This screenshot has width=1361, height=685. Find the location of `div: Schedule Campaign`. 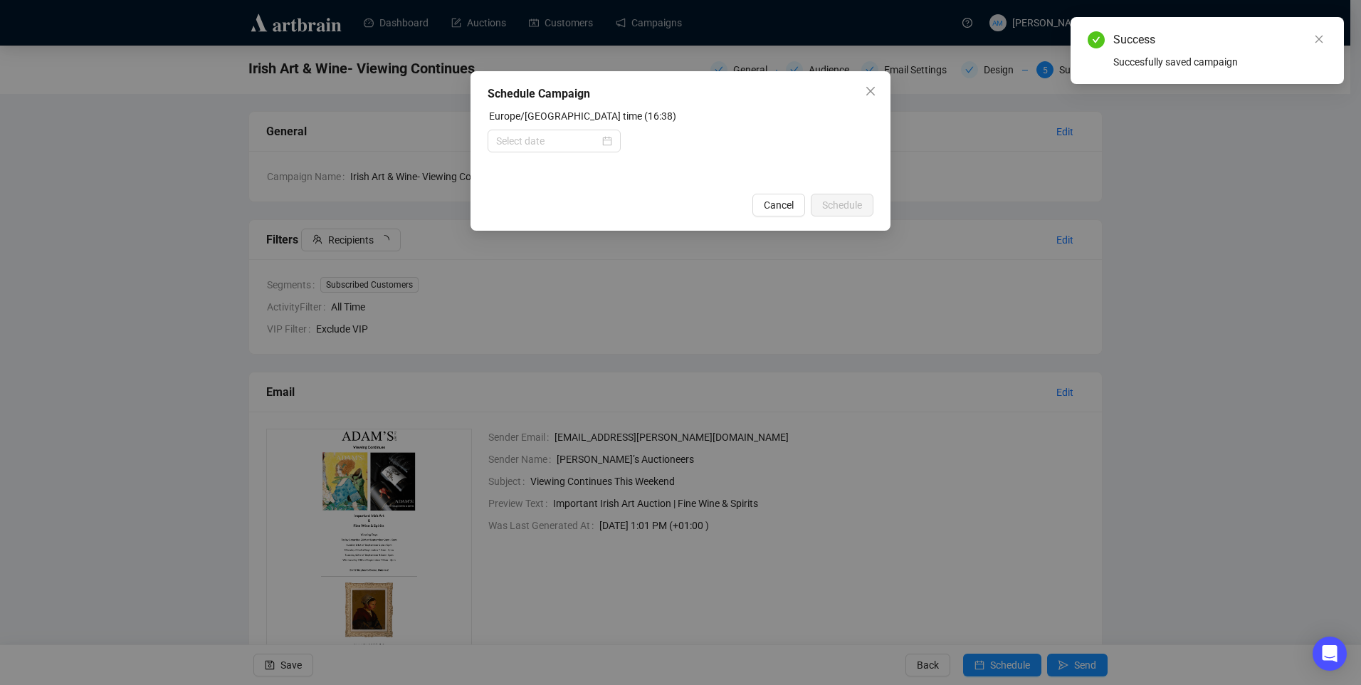

div: Schedule Campaign is located at coordinates (680, 94).